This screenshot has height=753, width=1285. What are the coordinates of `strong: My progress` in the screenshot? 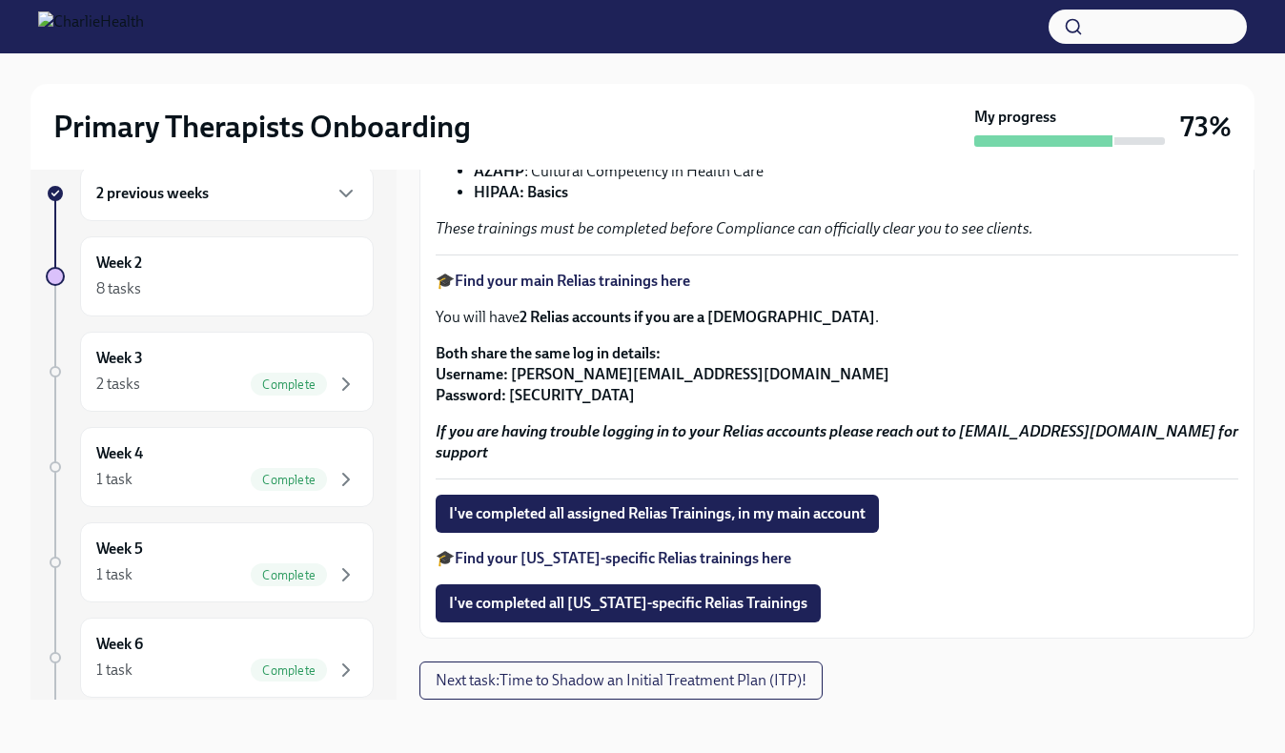 It's located at (1015, 117).